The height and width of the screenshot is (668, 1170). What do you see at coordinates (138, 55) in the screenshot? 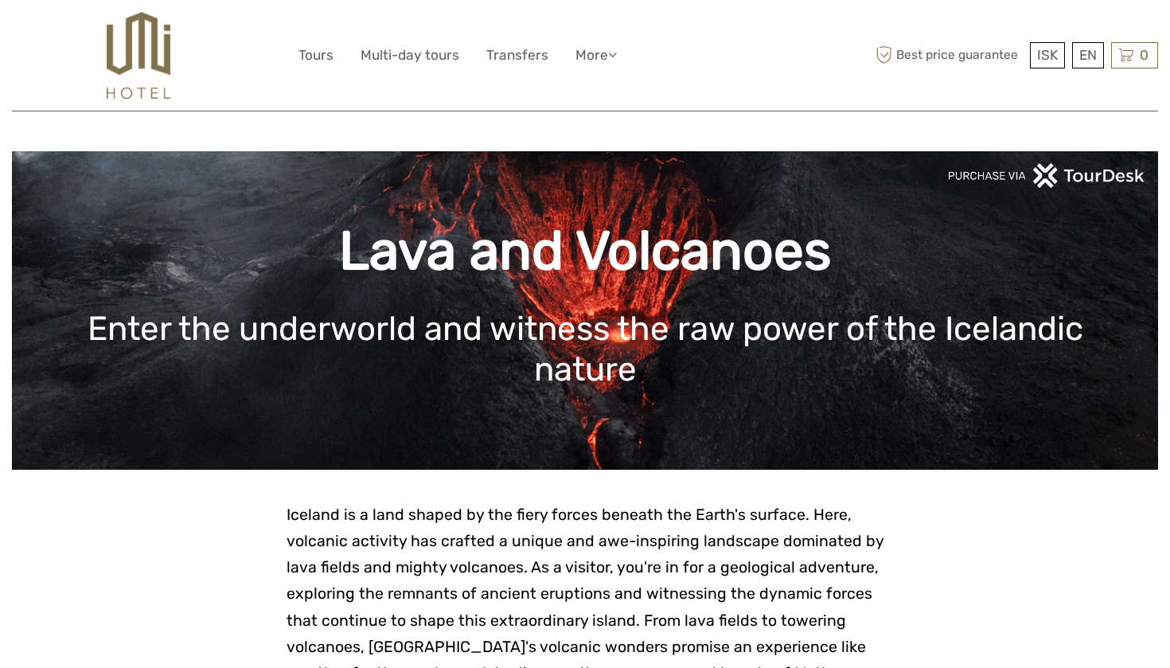
I see `img: 526-1e775aa5-7374-4589-9d7e-5793fb20bdfc_logo_big.jpg` at bounding box center [138, 55].